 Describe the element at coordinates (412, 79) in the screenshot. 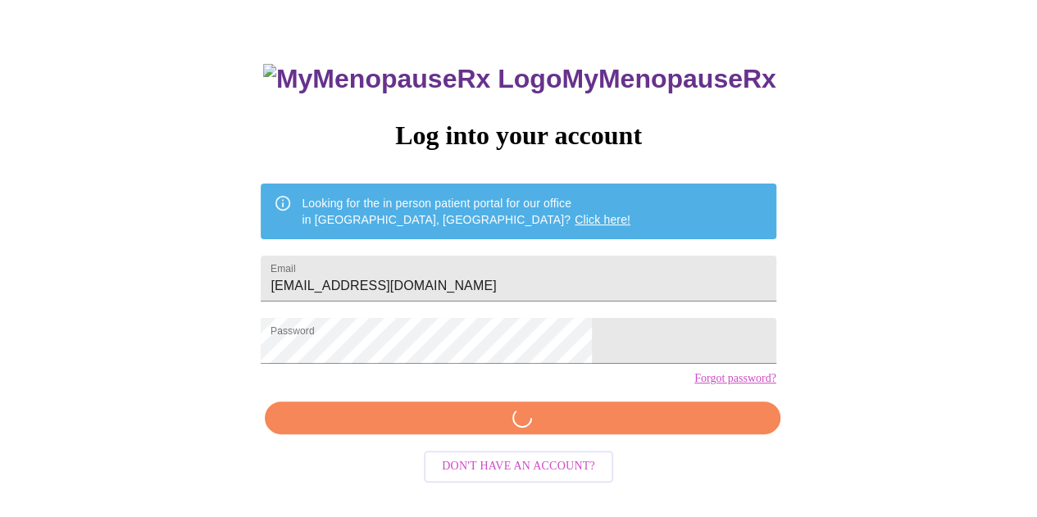

I see `img: MyMenopauseRx Logo` at that location.